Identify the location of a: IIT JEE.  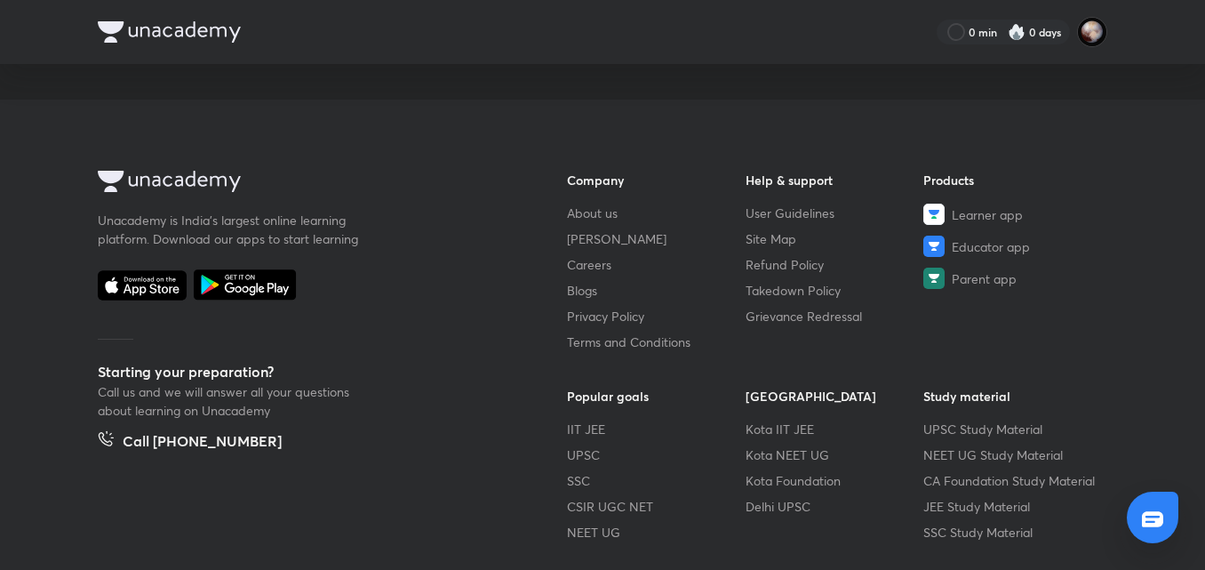
(656, 428).